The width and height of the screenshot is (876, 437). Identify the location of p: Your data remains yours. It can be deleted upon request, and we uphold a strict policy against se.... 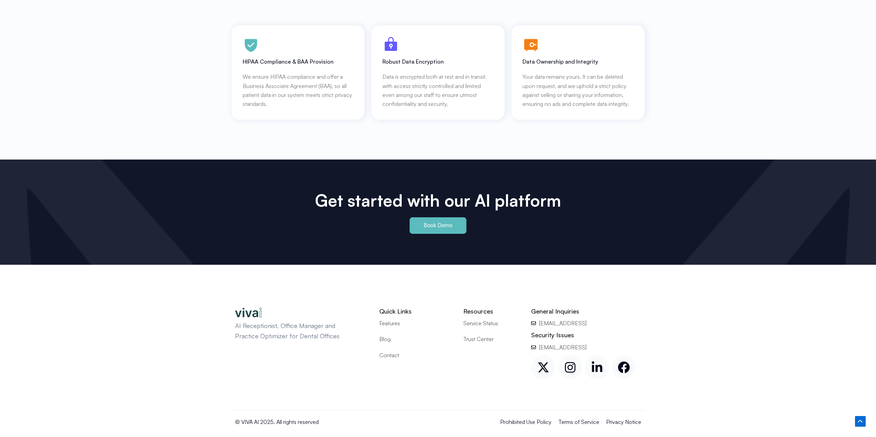
(578, 91).